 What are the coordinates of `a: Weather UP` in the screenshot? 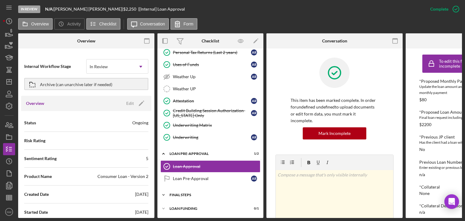 It's located at (211, 89).